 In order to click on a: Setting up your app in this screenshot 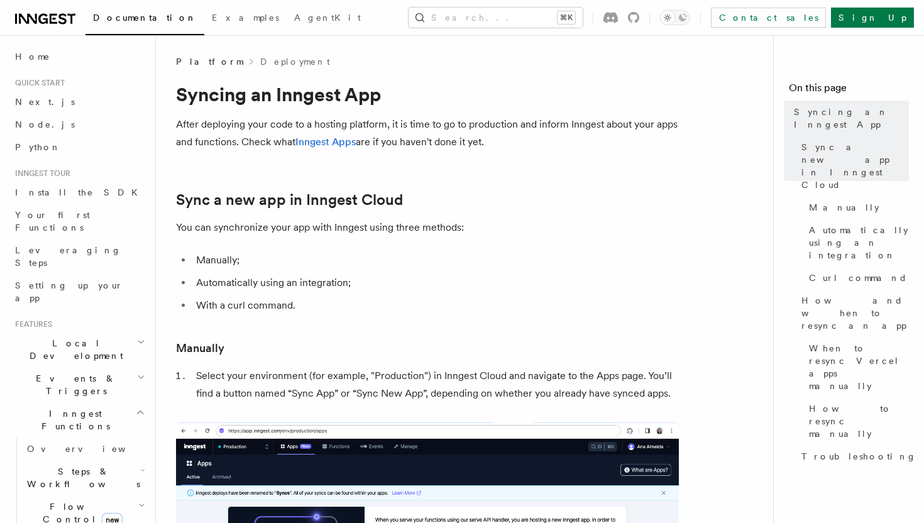, I will do `click(79, 292)`.